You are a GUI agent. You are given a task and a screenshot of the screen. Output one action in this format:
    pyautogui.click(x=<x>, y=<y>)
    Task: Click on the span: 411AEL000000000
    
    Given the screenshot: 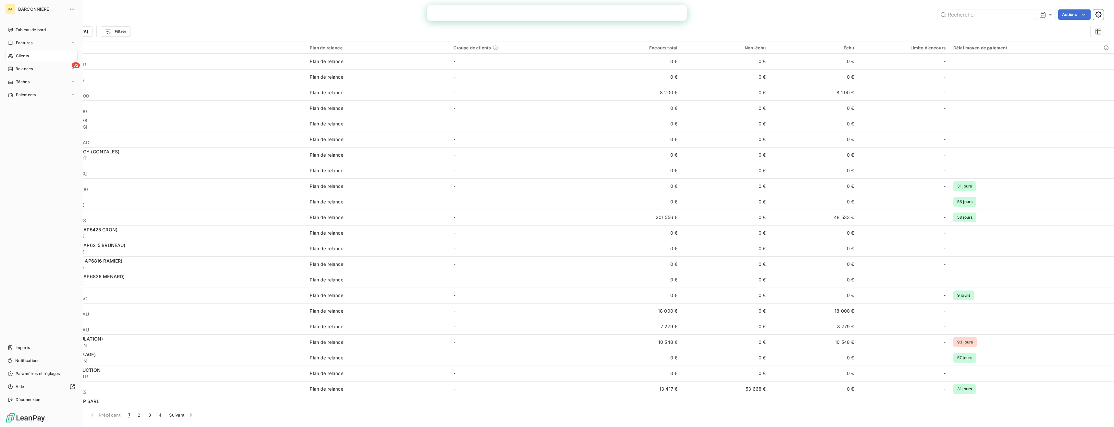 What is the action you would take?
    pyautogui.click(x=173, y=111)
    